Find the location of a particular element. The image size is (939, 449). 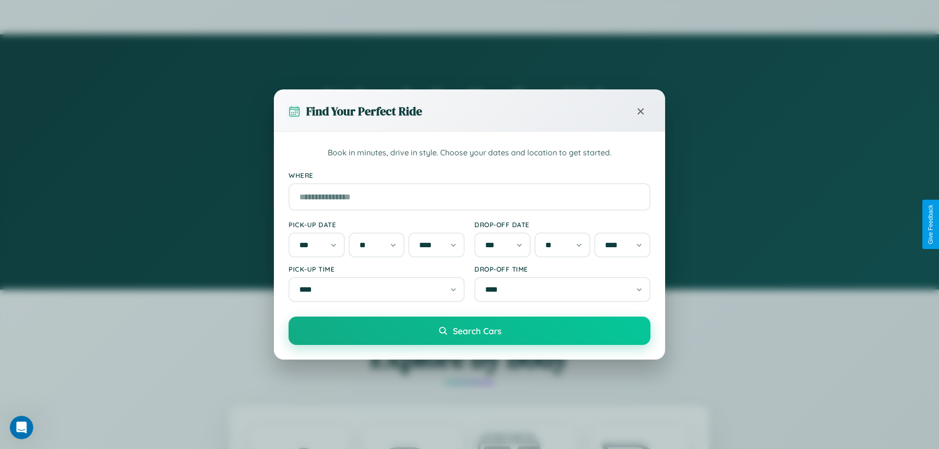

label: Pick-up Date is located at coordinates (377, 224).